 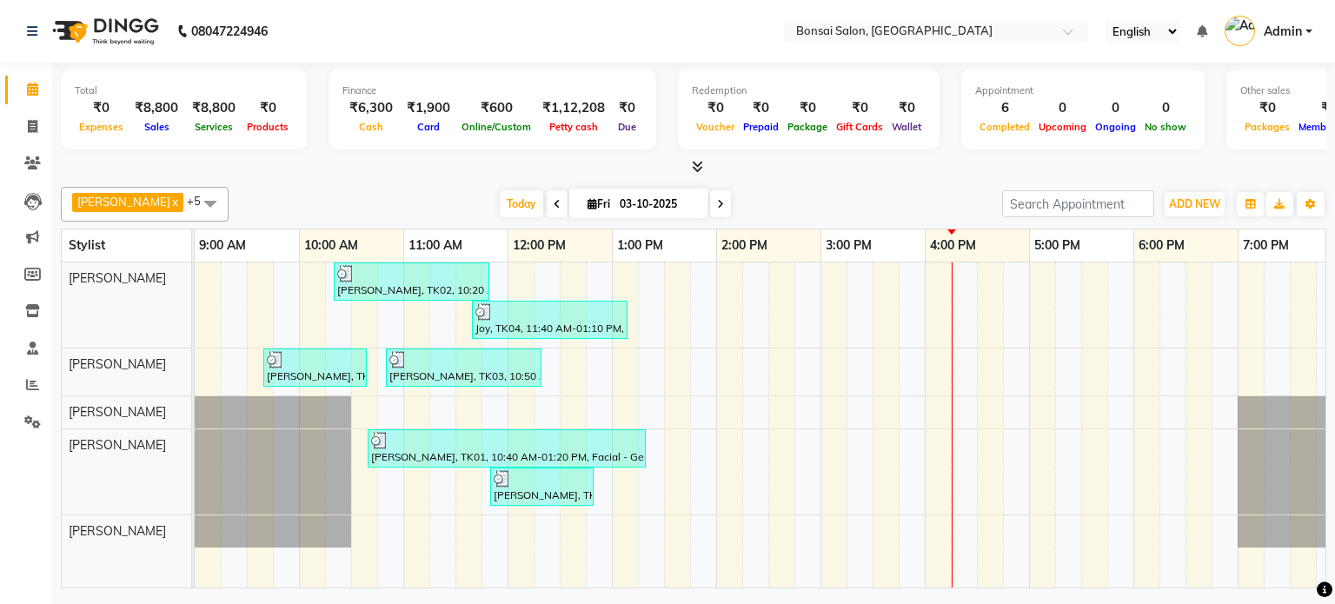 What do you see at coordinates (658, 204) in the screenshot?
I see `input: 2025-10-03` at bounding box center [658, 204].